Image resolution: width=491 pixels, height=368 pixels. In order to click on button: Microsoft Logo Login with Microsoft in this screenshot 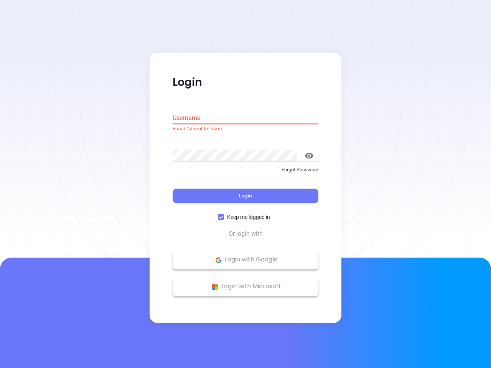, I will do `click(245, 287)`.